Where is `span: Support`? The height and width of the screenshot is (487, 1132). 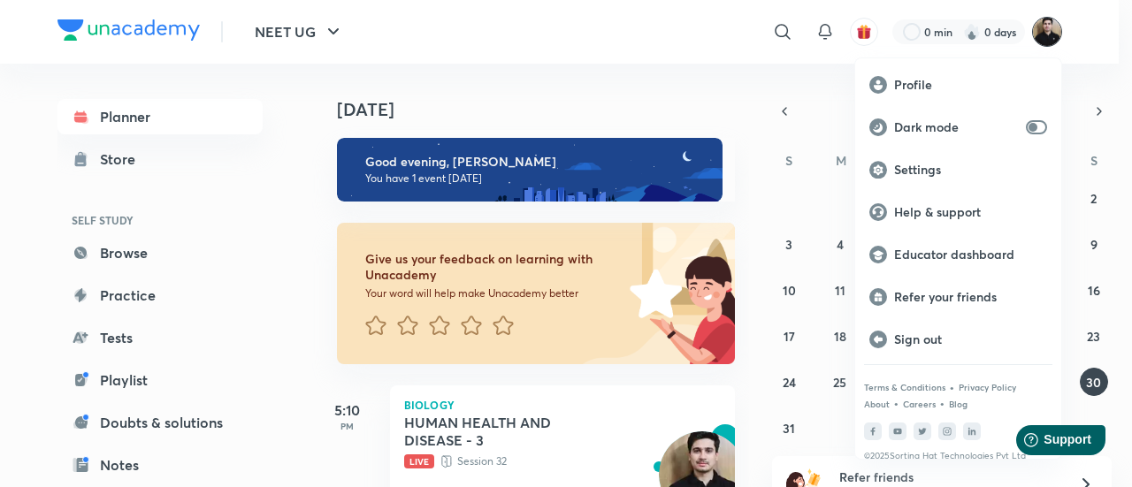 span: Support is located at coordinates (93, 21).